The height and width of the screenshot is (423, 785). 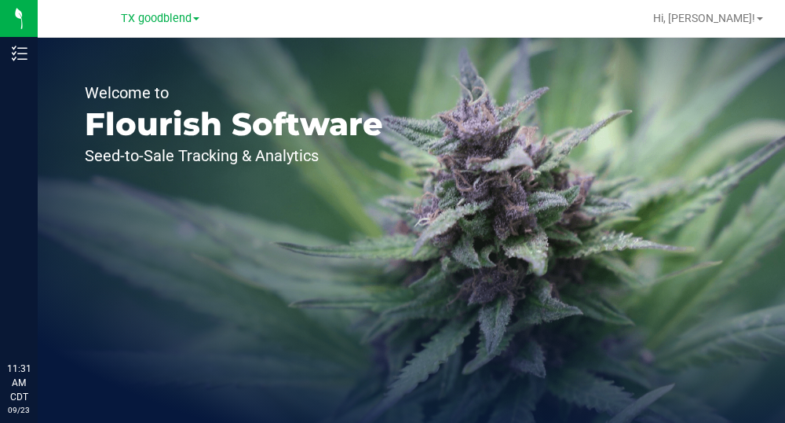 I want to click on p: 09/23, so click(x=19, y=409).